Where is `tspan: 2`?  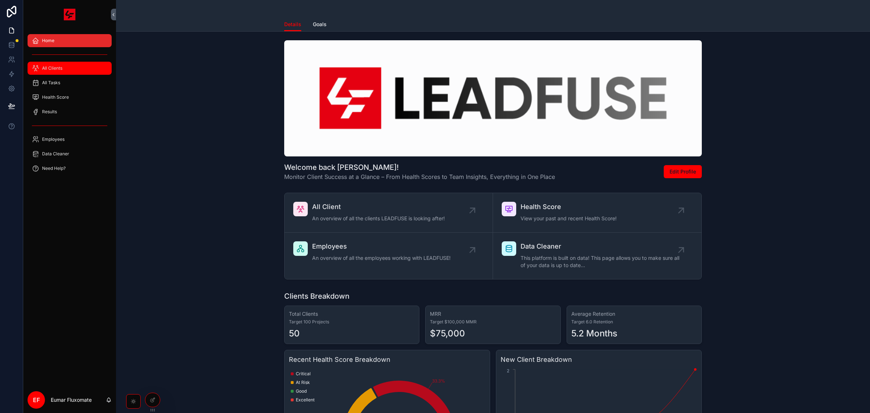
tspan: 2 is located at coordinates (508, 370).